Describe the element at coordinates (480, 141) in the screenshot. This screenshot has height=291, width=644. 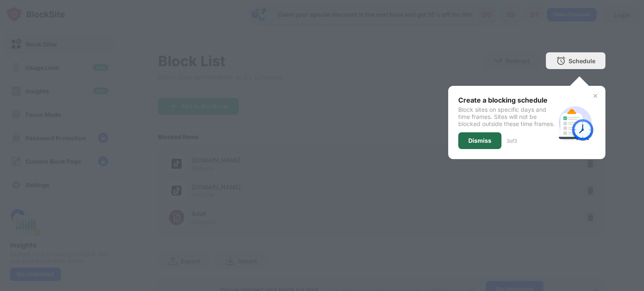
I see `div: Dismiss` at that location.